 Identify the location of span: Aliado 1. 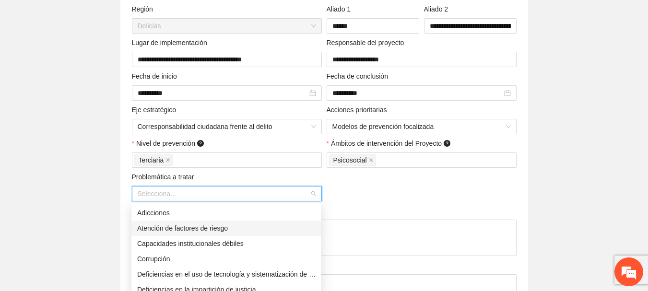
(340, 9).